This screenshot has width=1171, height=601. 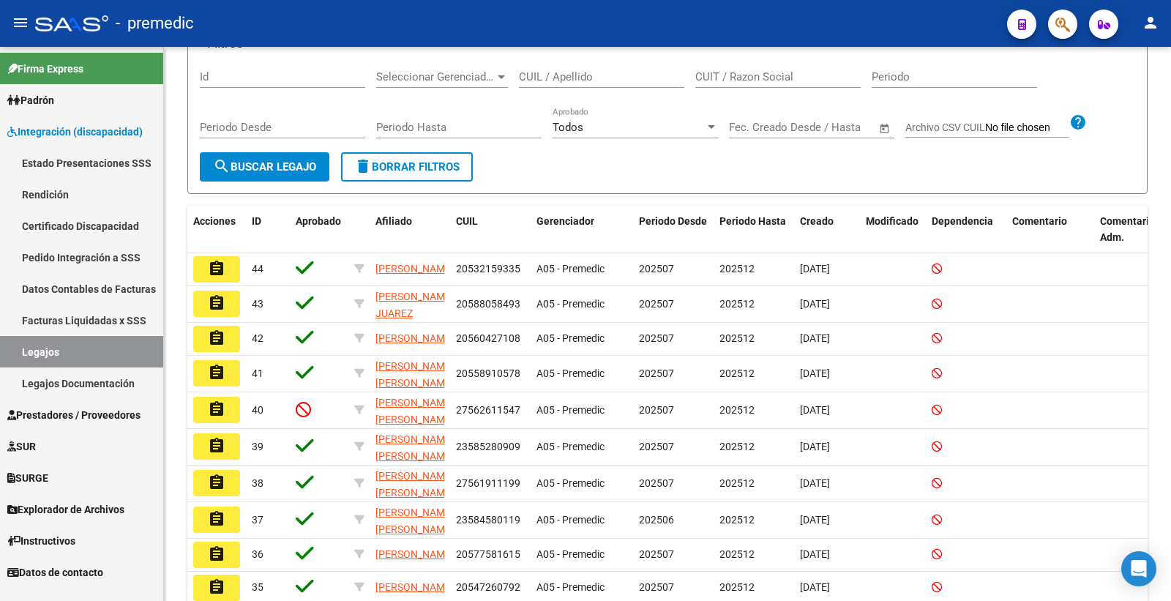 I want to click on span: Integración (discapacidad), so click(x=75, y=132).